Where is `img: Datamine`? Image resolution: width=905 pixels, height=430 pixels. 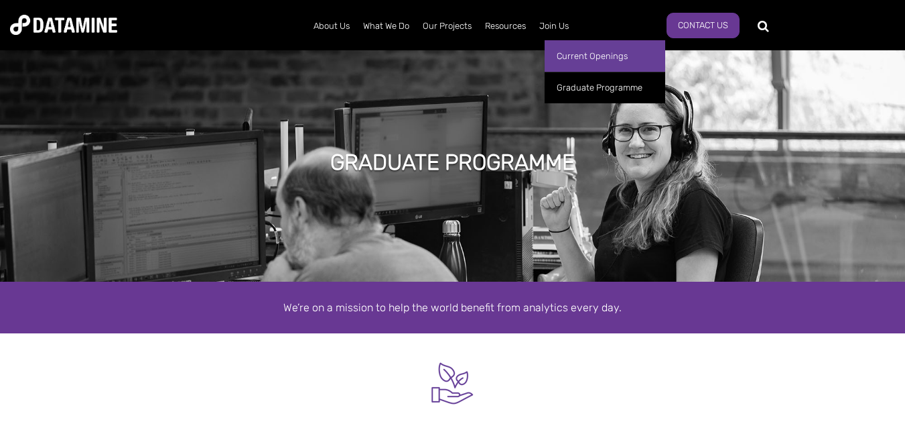
img: Datamine is located at coordinates (64, 25).